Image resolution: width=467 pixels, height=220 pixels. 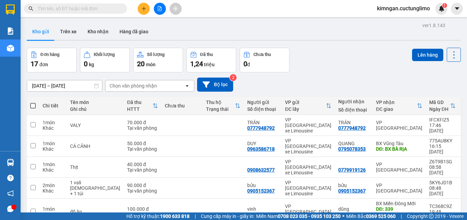 I want to click on span: 20, so click(x=141, y=64).